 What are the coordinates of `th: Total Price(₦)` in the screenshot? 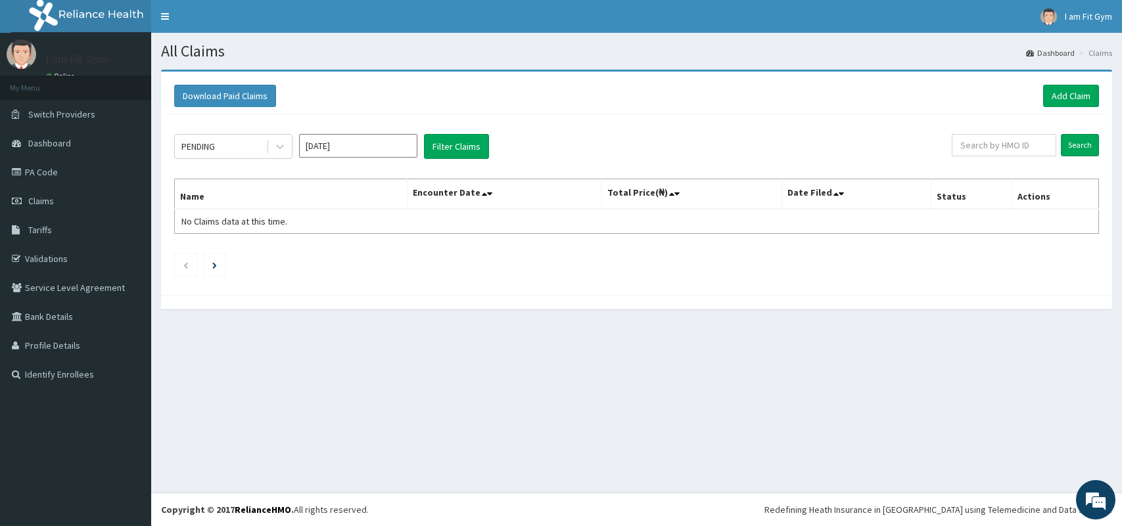 It's located at (692, 194).